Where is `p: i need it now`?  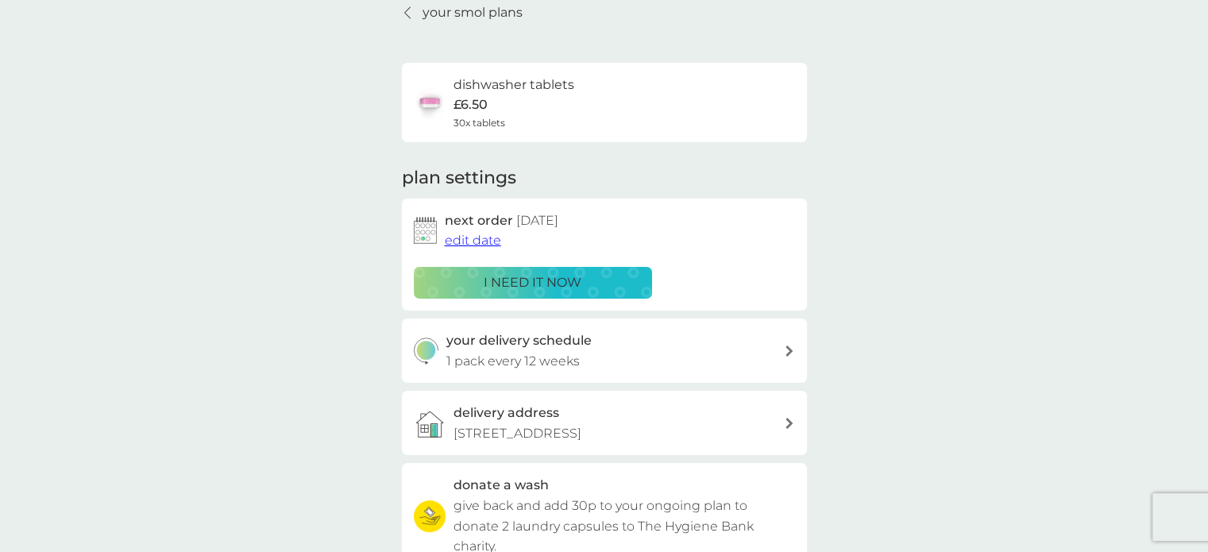
p: i need it now is located at coordinates (532, 283).